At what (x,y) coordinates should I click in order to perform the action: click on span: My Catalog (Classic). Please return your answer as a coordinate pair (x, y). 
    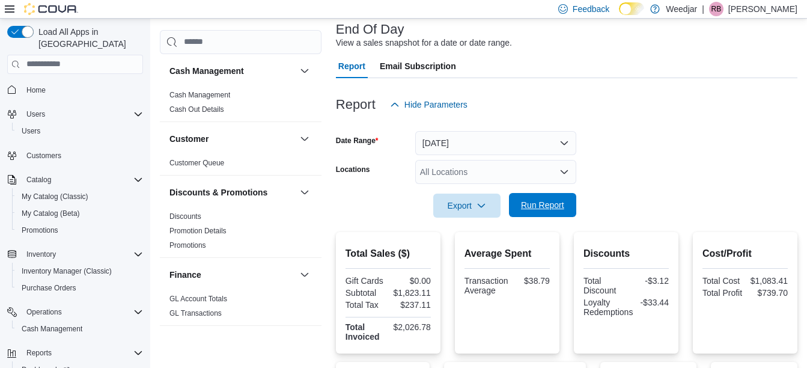
    Looking at the image, I should click on (80, 197).